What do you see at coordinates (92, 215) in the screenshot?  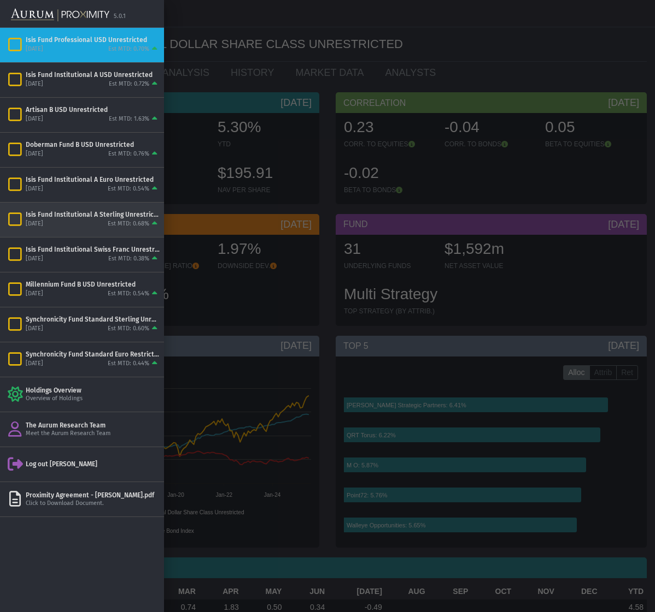 I see `div: Isis Fund Institutional A Sterling Unrestricted` at bounding box center [92, 215].